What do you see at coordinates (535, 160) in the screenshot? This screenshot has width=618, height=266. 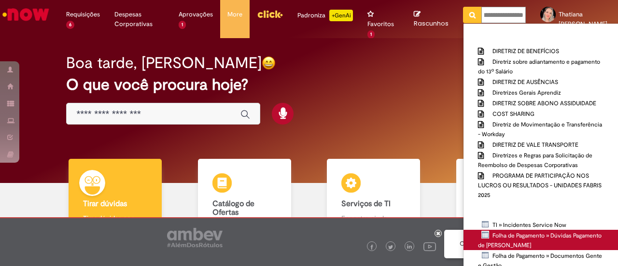 I see `span: Diretrizes e Regras para Solicitação de Reembolso de Despesas Corporativas` at bounding box center [535, 160].